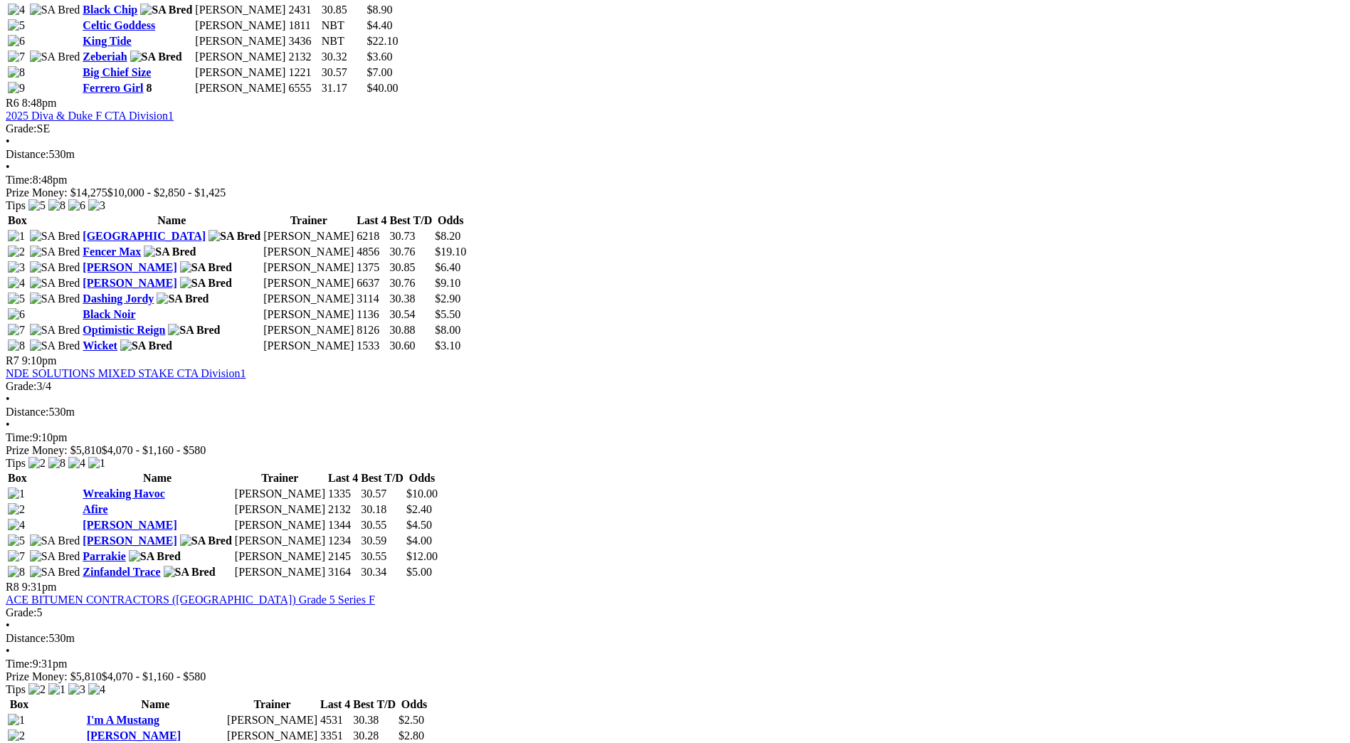 Image resolution: width=1350 pixels, height=743 pixels. Describe the element at coordinates (374, 736) in the screenshot. I see `td: 30.28` at that location.